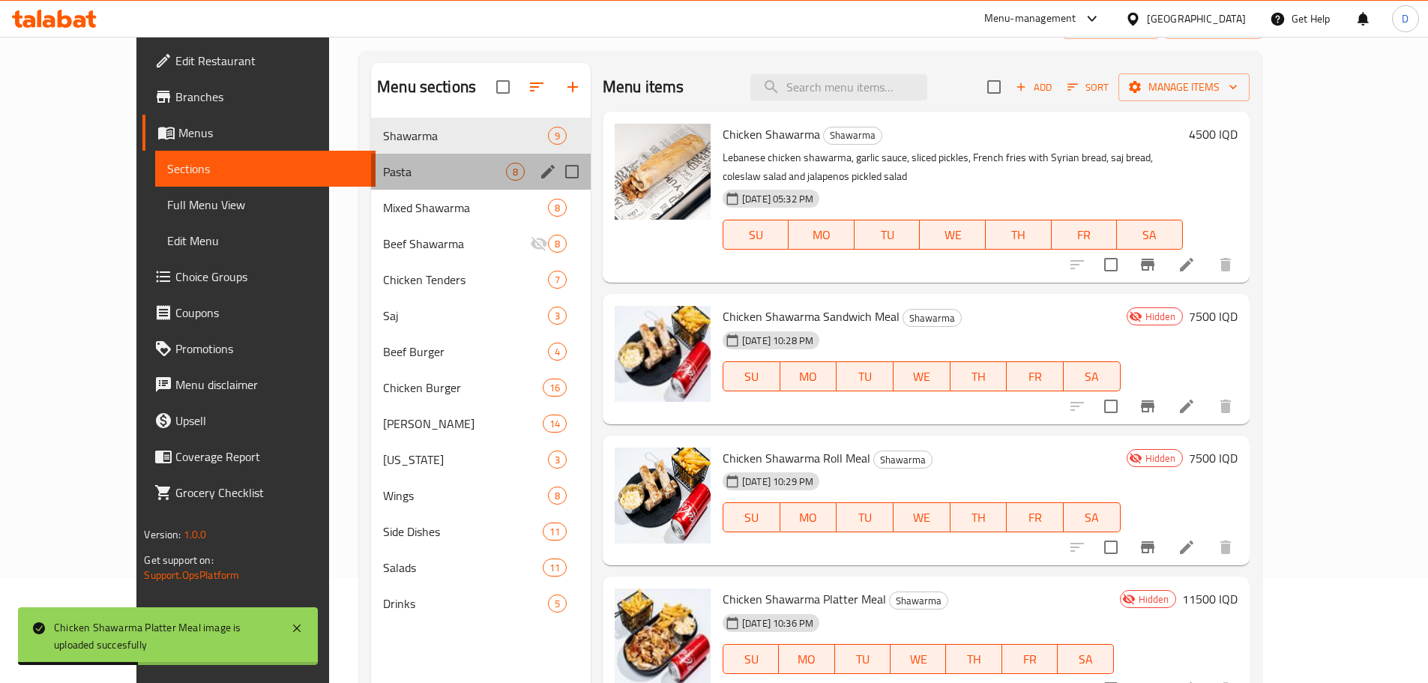 The height and width of the screenshot is (683, 1428). I want to click on div: Chicken Burger16, so click(481, 388).